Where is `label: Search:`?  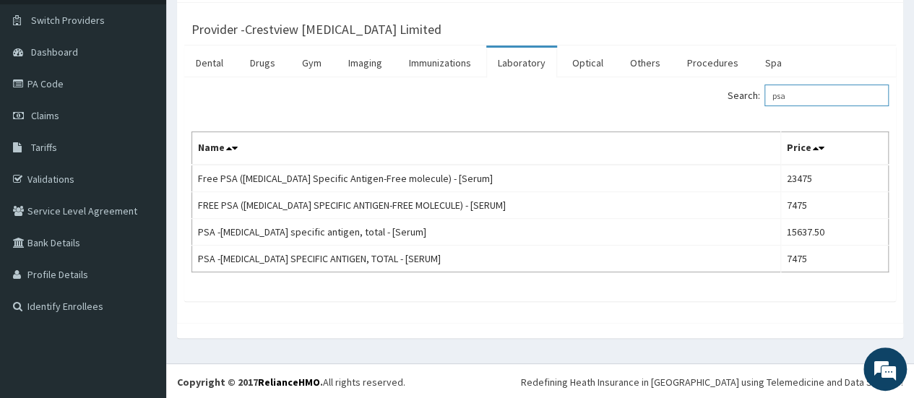 label: Search: is located at coordinates (808, 95).